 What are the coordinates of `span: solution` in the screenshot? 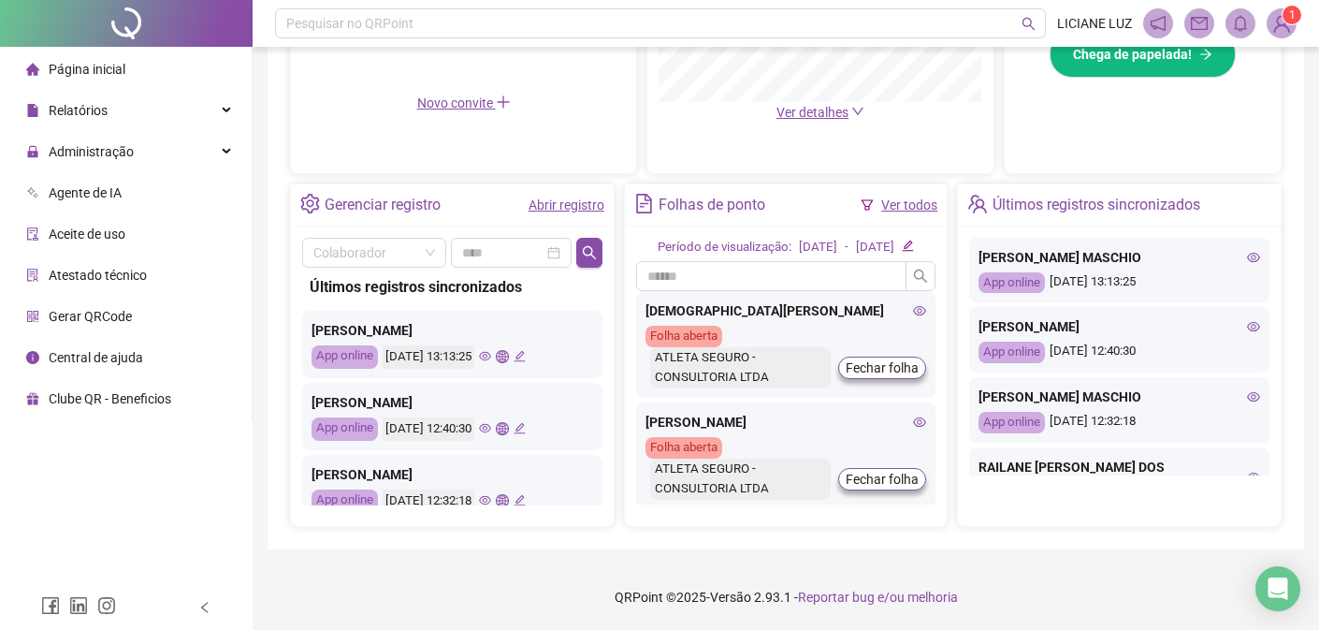 It's located at (33, 274).